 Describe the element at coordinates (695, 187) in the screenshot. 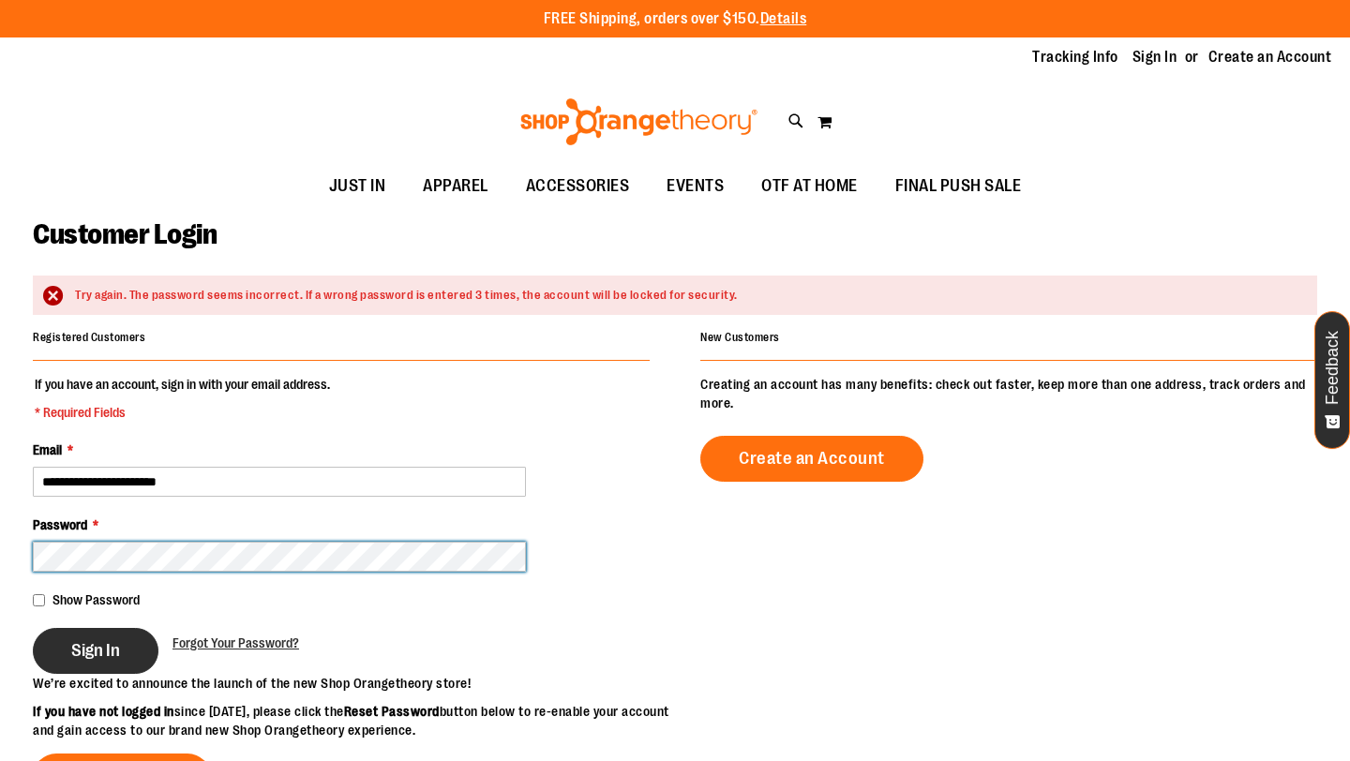

I see `a: EVENTS` at that location.